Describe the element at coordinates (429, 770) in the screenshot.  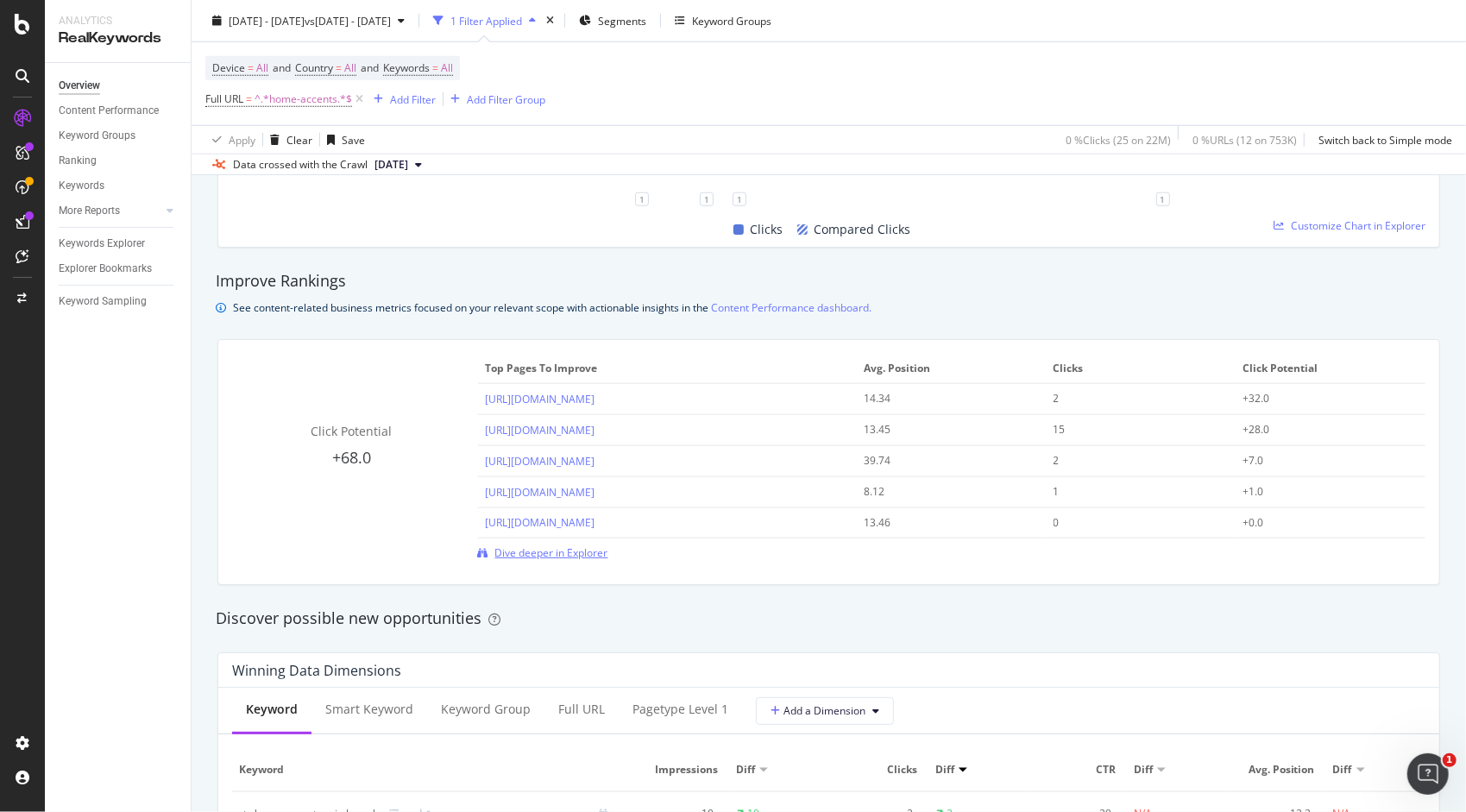
I see `span: Keyword` at that location.